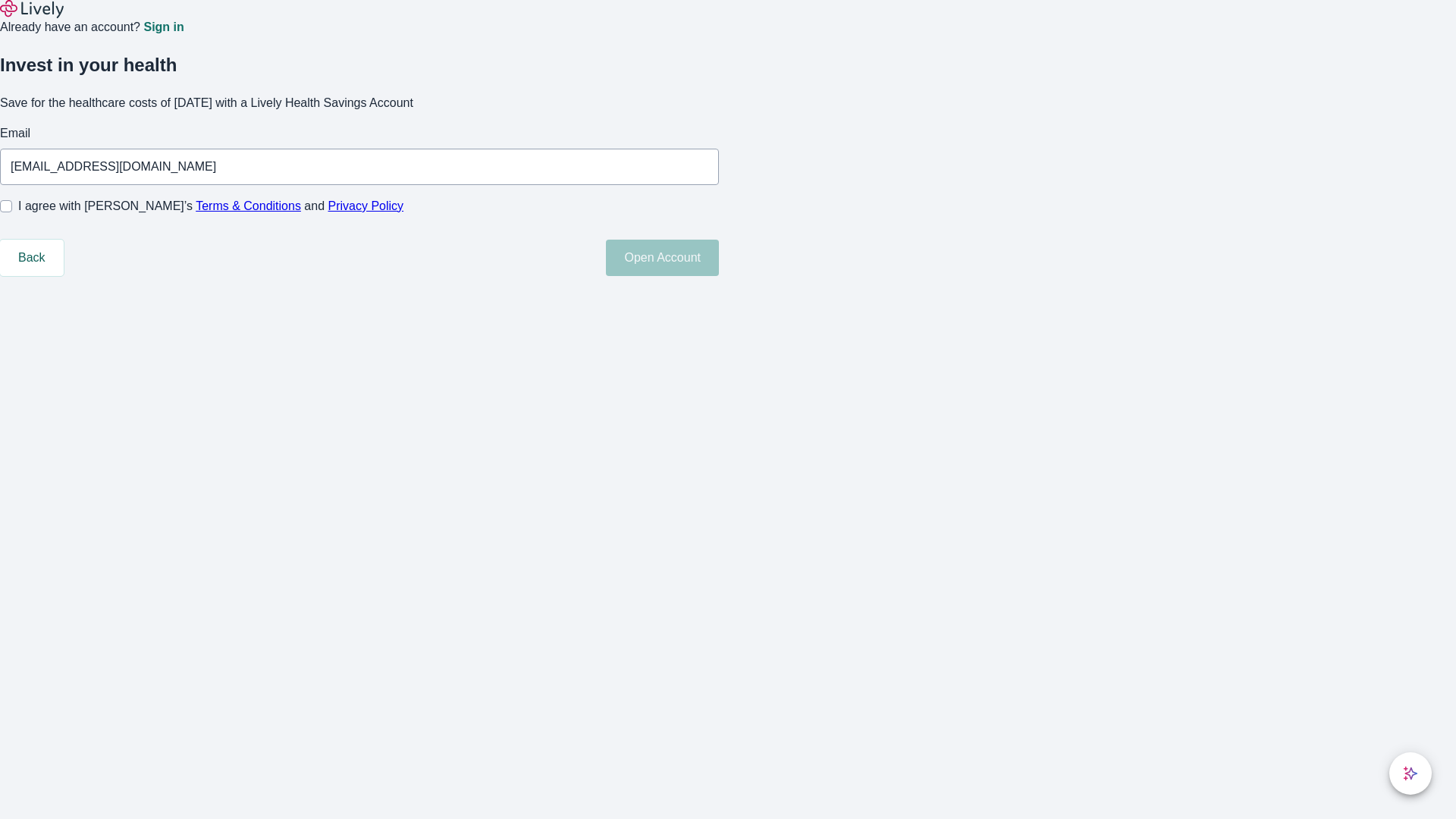 The image size is (1456, 819). Describe the element at coordinates (163, 28) in the screenshot. I see `a: Sign in` at that location.